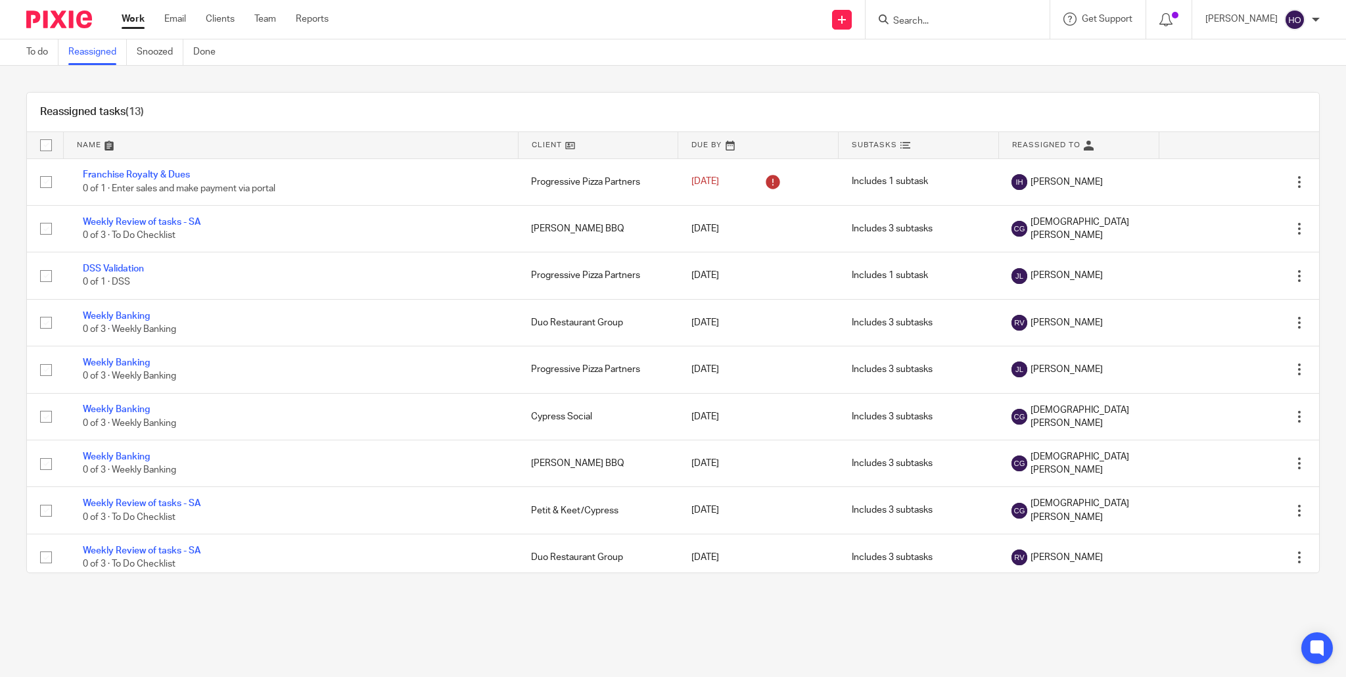 The height and width of the screenshot is (677, 1346). What do you see at coordinates (179, 189) in the screenshot?
I see `span: 0 of 1 · Enter sales and make payment via portal` at bounding box center [179, 189].